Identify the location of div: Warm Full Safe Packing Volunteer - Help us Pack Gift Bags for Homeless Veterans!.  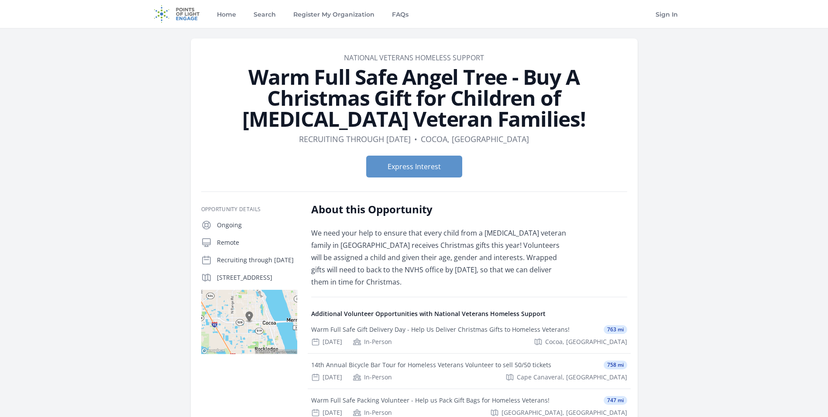
(431, 400).